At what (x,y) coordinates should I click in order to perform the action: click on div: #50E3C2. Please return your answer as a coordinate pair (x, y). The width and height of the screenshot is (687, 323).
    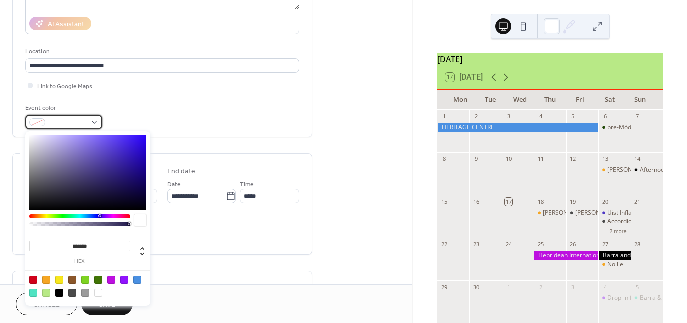
    Looking at the image, I should click on (33, 293).